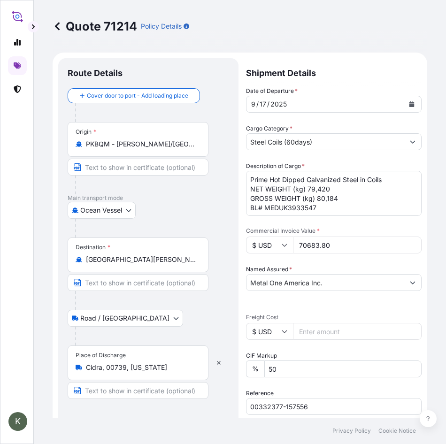 The width and height of the screenshot is (446, 444). Describe the element at coordinates (272, 91) in the screenshot. I see `span: Date of Departure` at that location.